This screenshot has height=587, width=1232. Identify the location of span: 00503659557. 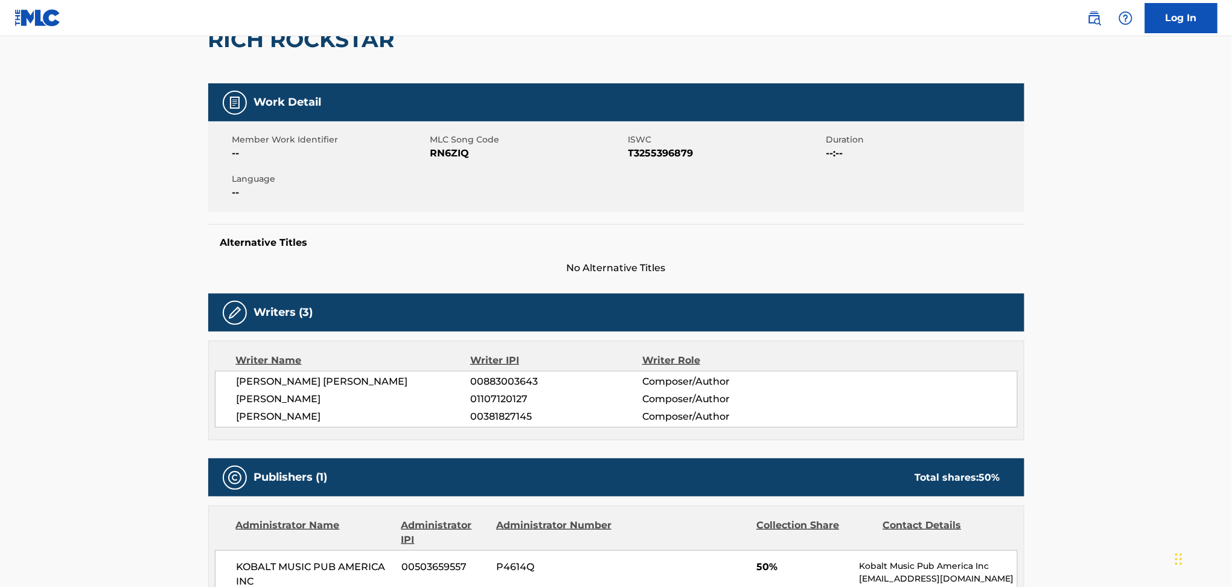
(444, 567).